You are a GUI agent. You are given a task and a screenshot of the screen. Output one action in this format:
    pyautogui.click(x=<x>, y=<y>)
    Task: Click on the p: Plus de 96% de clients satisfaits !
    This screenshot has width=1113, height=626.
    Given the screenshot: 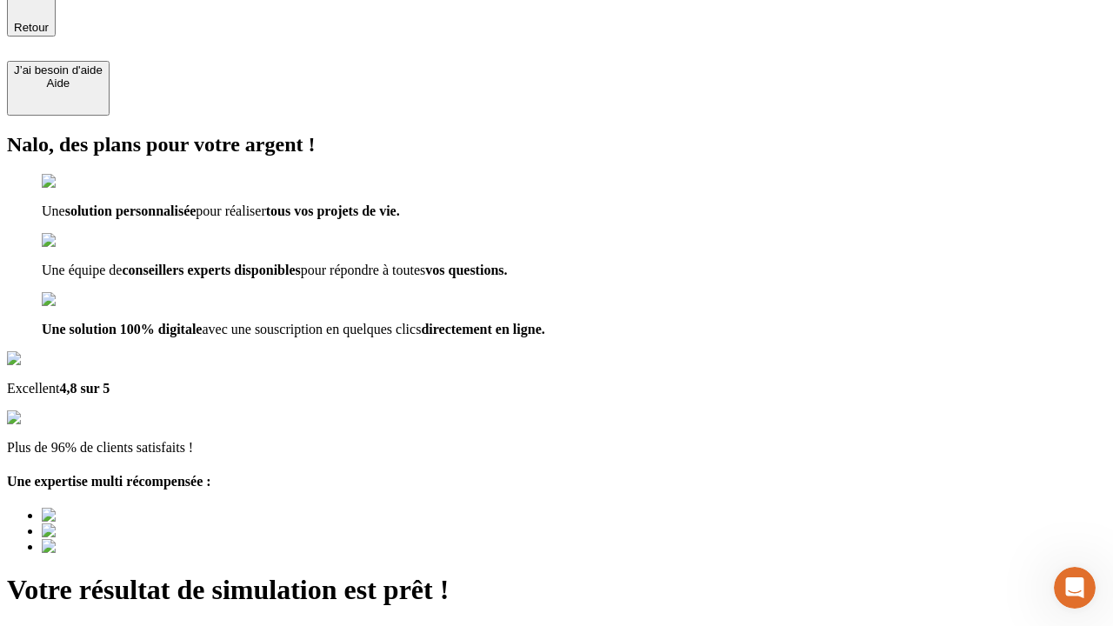 What is the action you would take?
    pyautogui.click(x=557, y=448)
    